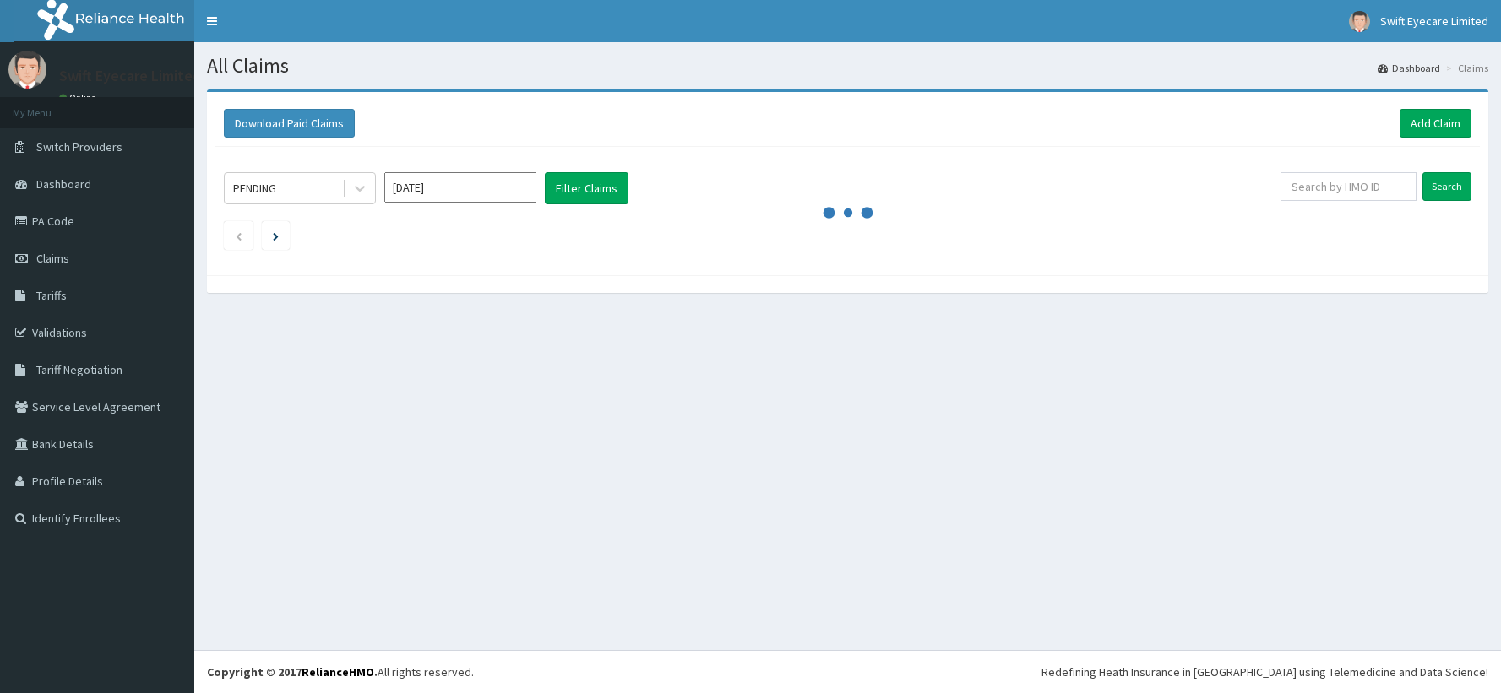 The image size is (1501, 693). I want to click on a: Next page, so click(275, 236).